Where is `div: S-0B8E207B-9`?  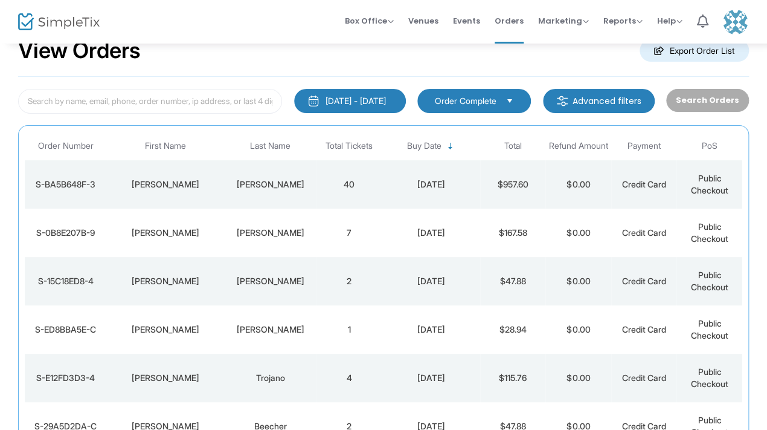
div: S-0B8E207B-9 is located at coordinates (66, 233).